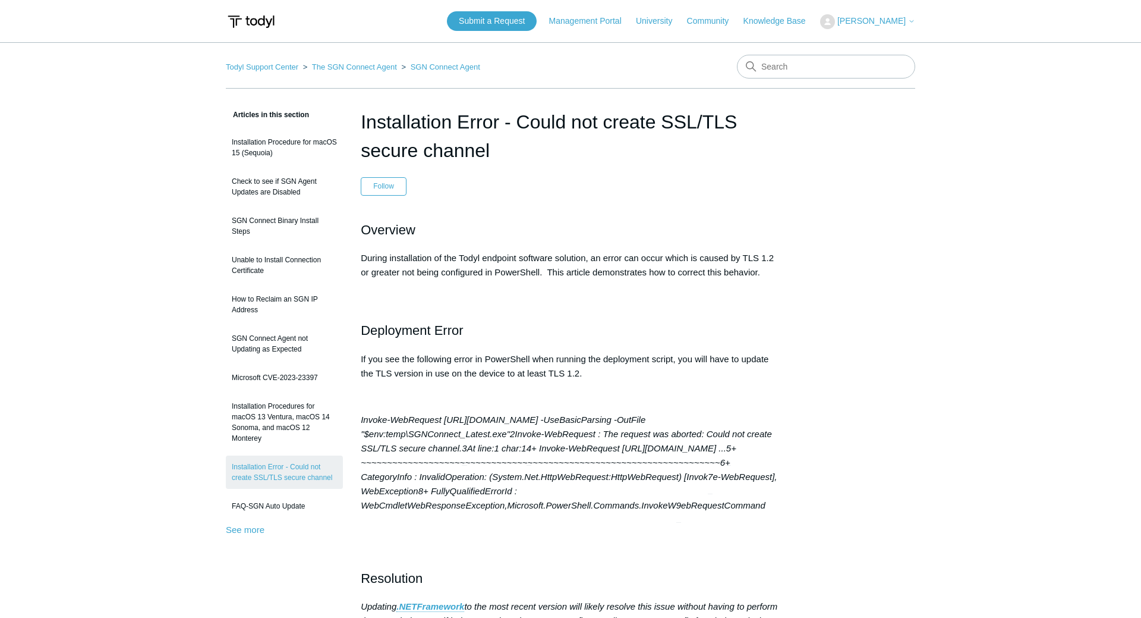 The height and width of the screenshot is (618, 1141). I want to click on a: See more, so click(245, 529).